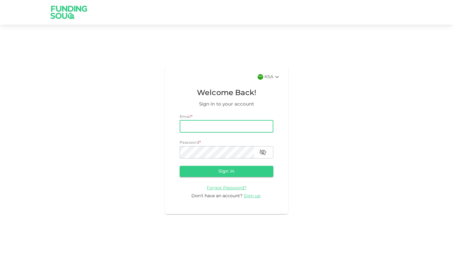 This screenshot has width=453, height=256. I want to click on a: Forgot Password?, so click(227, 188).